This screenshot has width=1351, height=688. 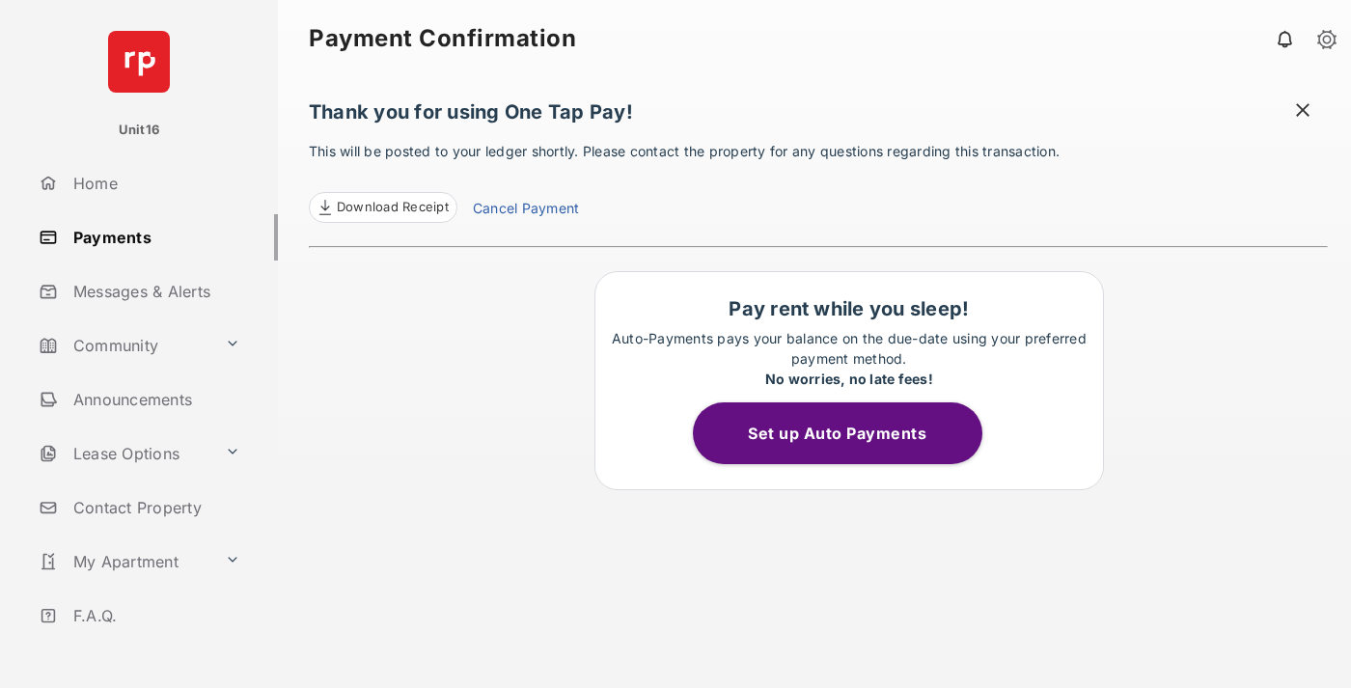 What do you see at coordinates (838, 433) in the screenshot?
I see `button: Set up Auto Payments` at bounding box center [838, 433].